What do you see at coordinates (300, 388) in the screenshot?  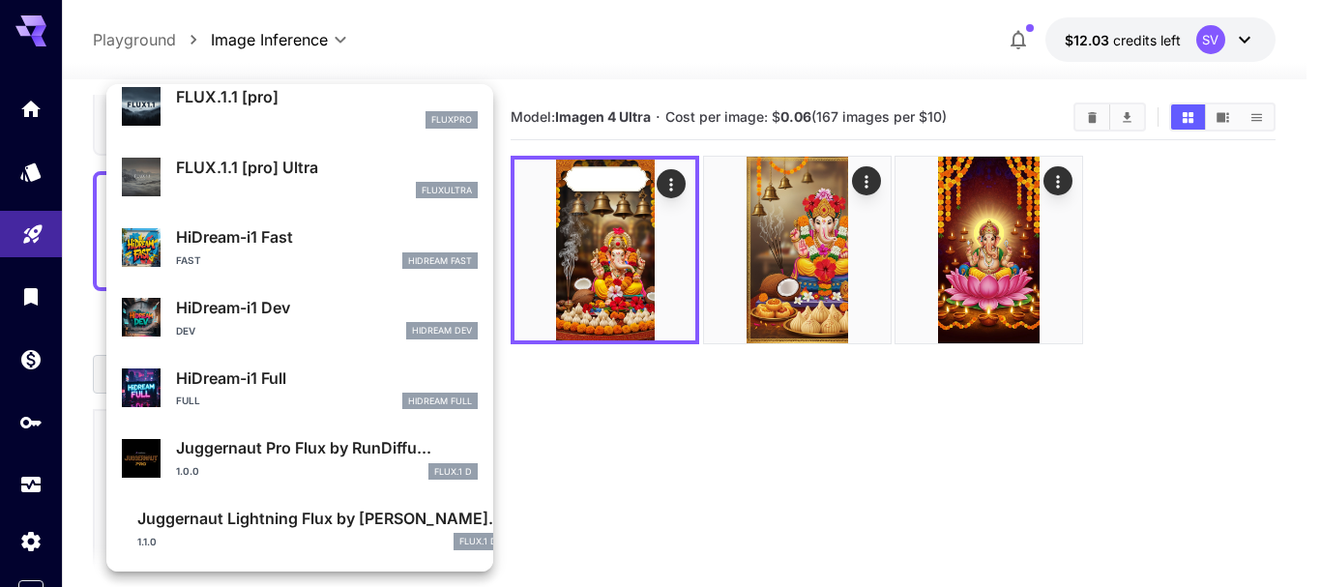 I see `div: HiDream-i1 FullFullHiDream Full` at bounding box center [300, 388].